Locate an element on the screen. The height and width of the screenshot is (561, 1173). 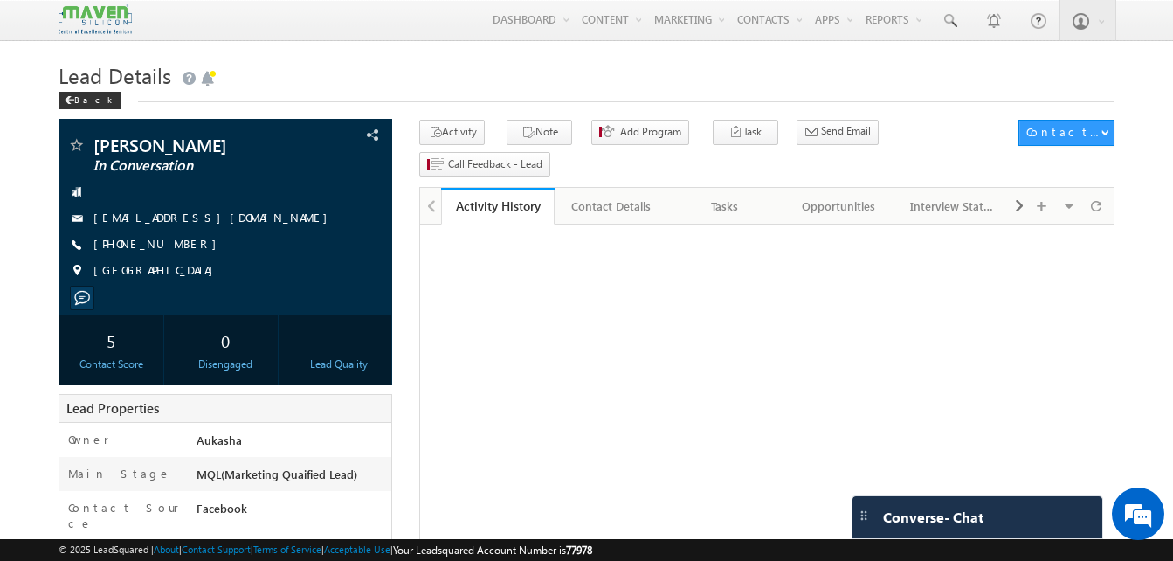
button: Add Program is located at coordinates (640, 132).